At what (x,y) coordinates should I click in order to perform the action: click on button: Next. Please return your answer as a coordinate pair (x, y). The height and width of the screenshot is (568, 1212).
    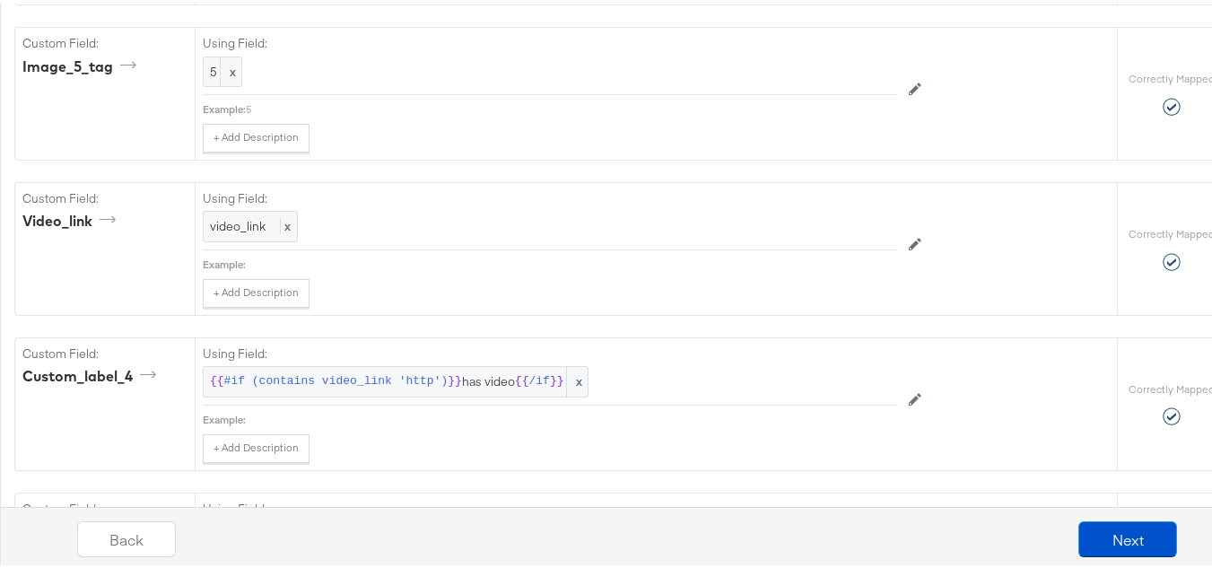
    Looking at the image, I should click on (1128, 537).